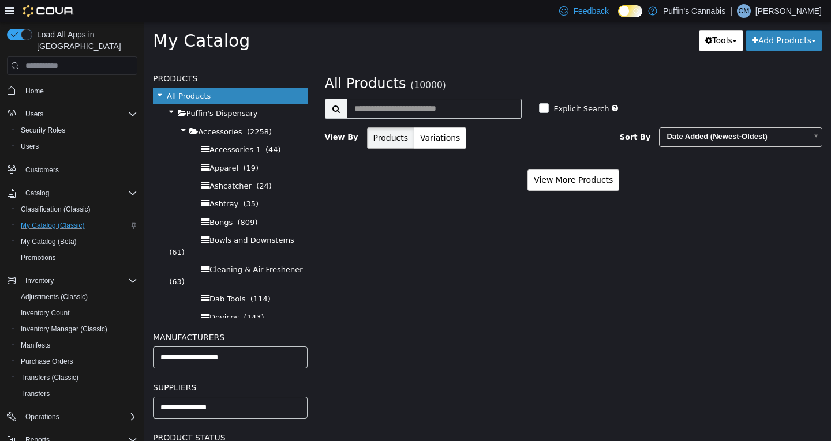  Describe the element at coordinates (77, 362) in the screenshot. I see `span: Purchase Orders` at that location.